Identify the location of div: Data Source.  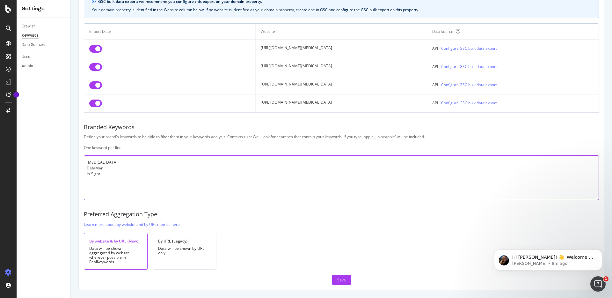
(443, 32).